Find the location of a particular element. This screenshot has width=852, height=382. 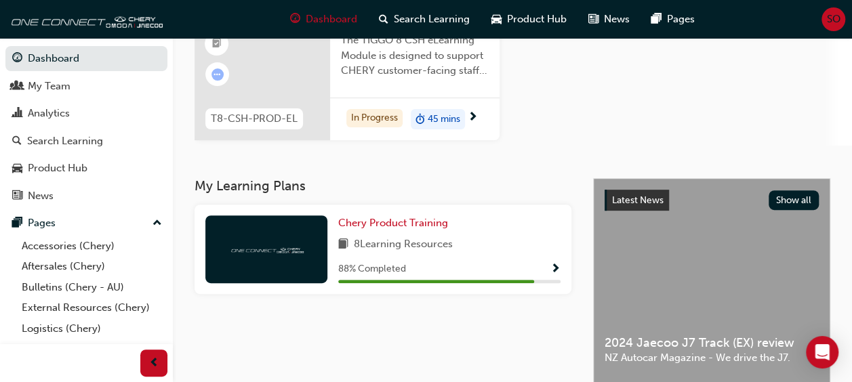

button: Pages is located at coordinates (86, 223).